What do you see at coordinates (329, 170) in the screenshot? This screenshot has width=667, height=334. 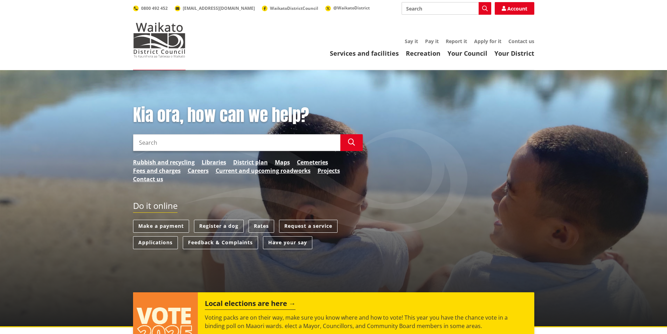 I see `a: Projects` at bounding box center [329, 170].